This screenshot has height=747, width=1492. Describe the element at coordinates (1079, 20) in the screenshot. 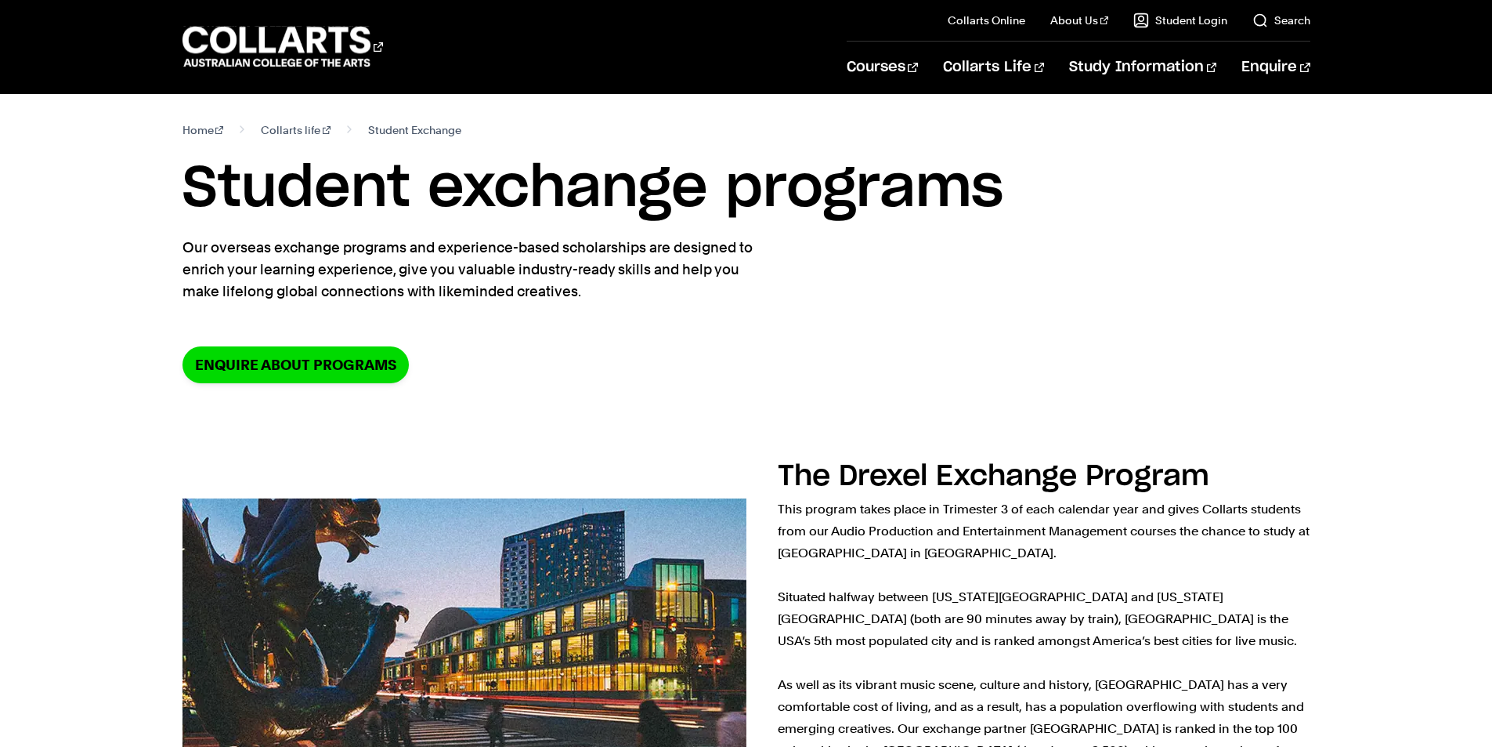

I see `a: About Us` at that location.